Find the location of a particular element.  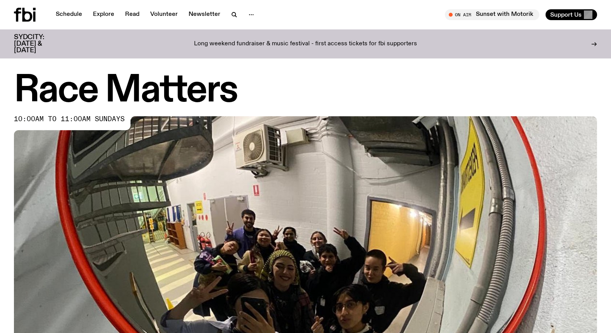

p: Long weekend fundraiser & music festival - first access tickets for fbi supporters is located at coordinates (306, 44).